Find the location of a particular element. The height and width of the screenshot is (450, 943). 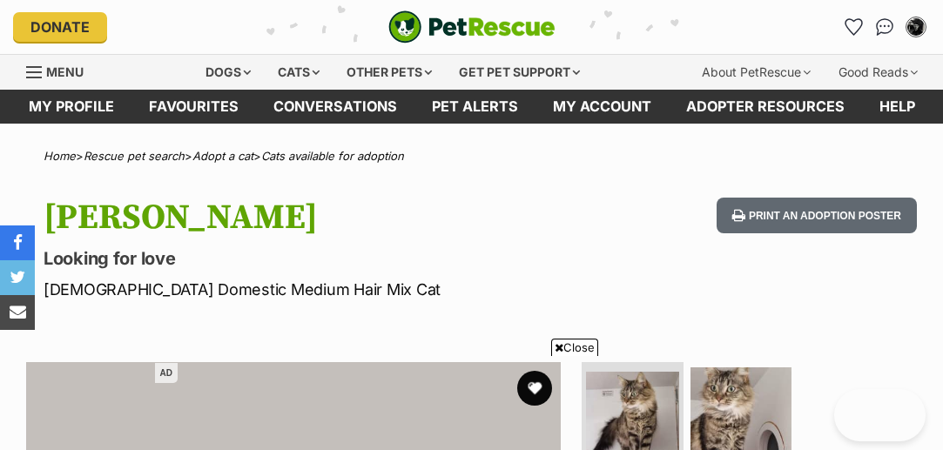

img: Jon Theodorou profile pic is located at coordinates (916, 27).